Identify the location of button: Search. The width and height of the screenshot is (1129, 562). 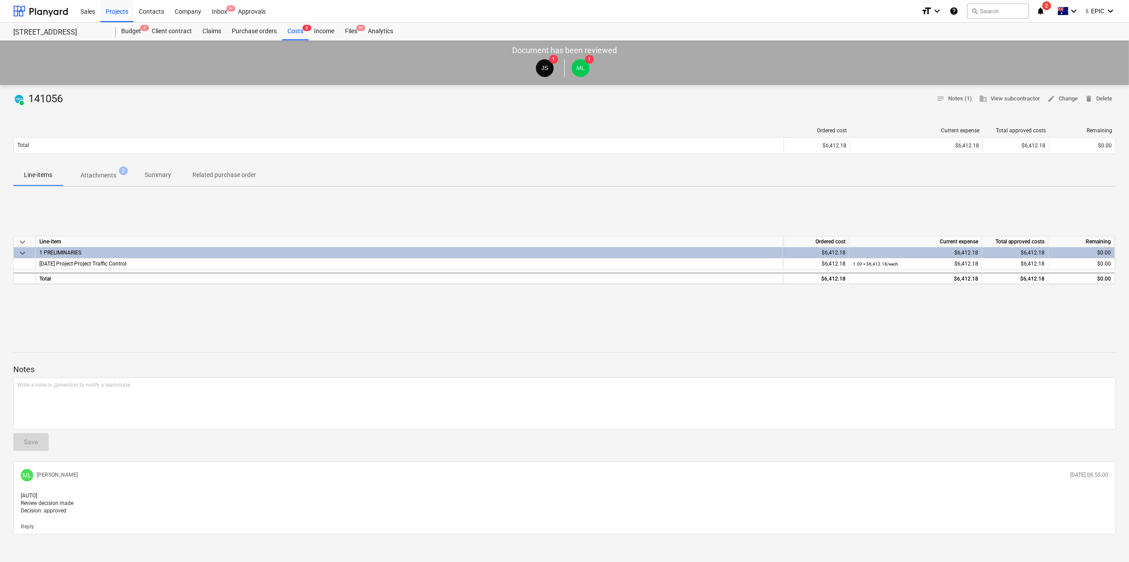
(998, 11).